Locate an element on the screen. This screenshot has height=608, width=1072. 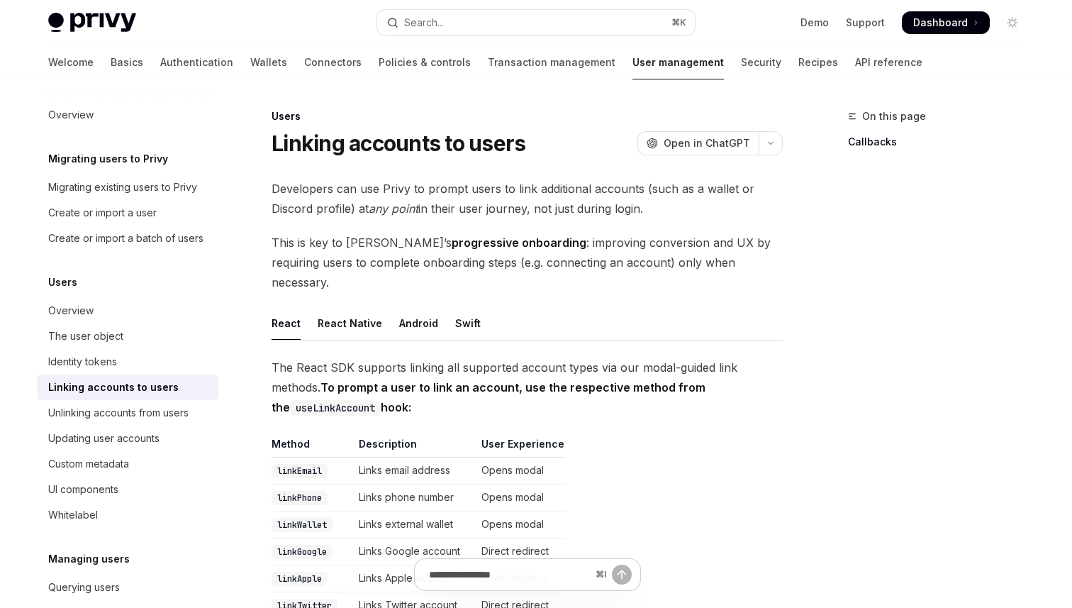
strong: progressive onboarding is located at coordinates (519, 243).